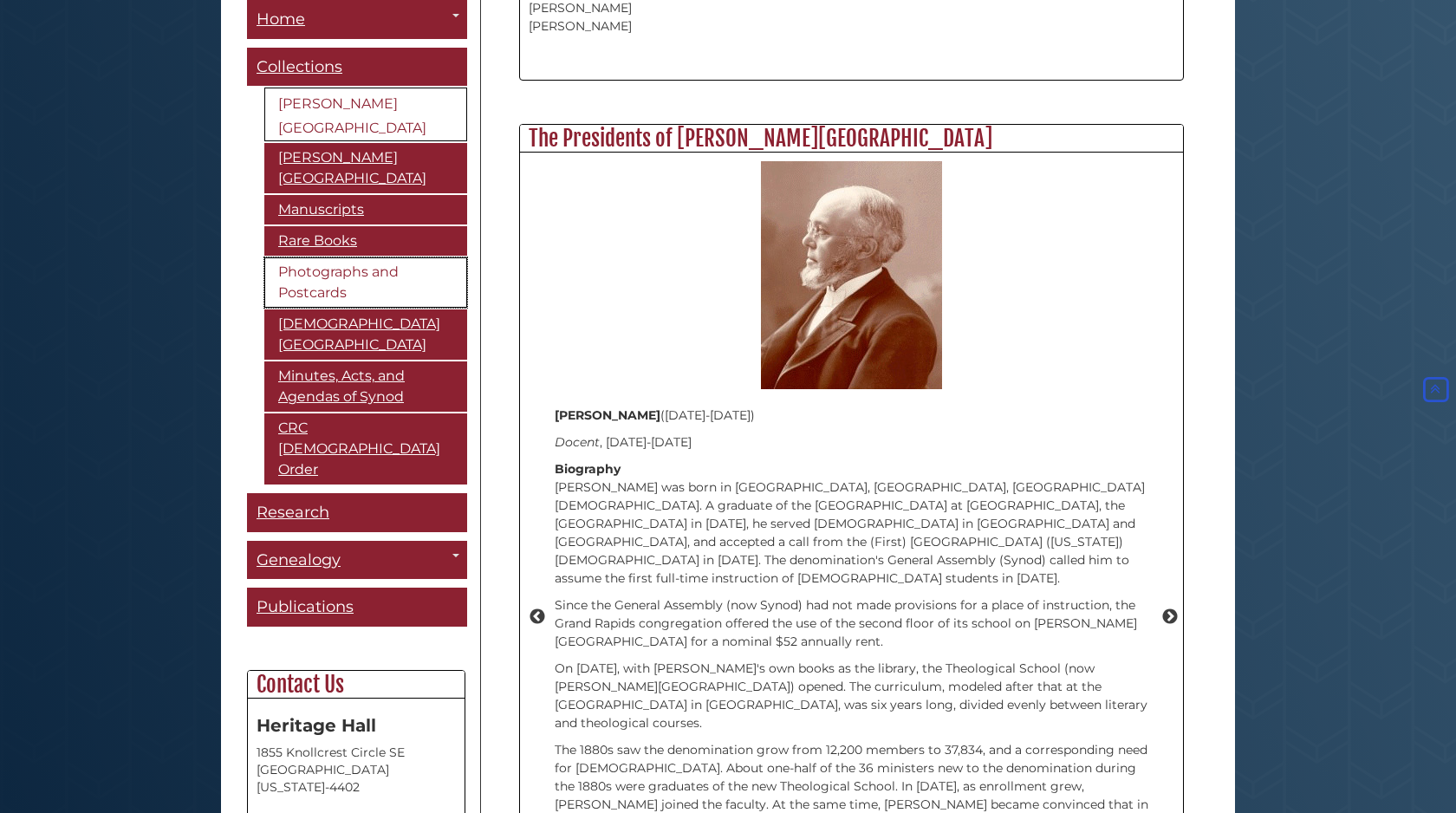 Image resolution: width=1456 pixels, height=813 pixels. I want to click on h2: Contact Us, so click(356, 685).